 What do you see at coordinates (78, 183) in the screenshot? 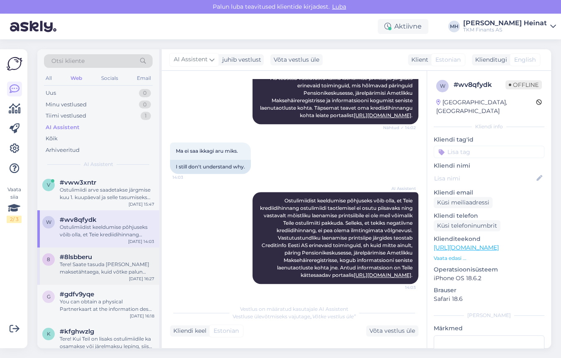
I see `span: #vww3xntr` at bounding box center [78, 183].